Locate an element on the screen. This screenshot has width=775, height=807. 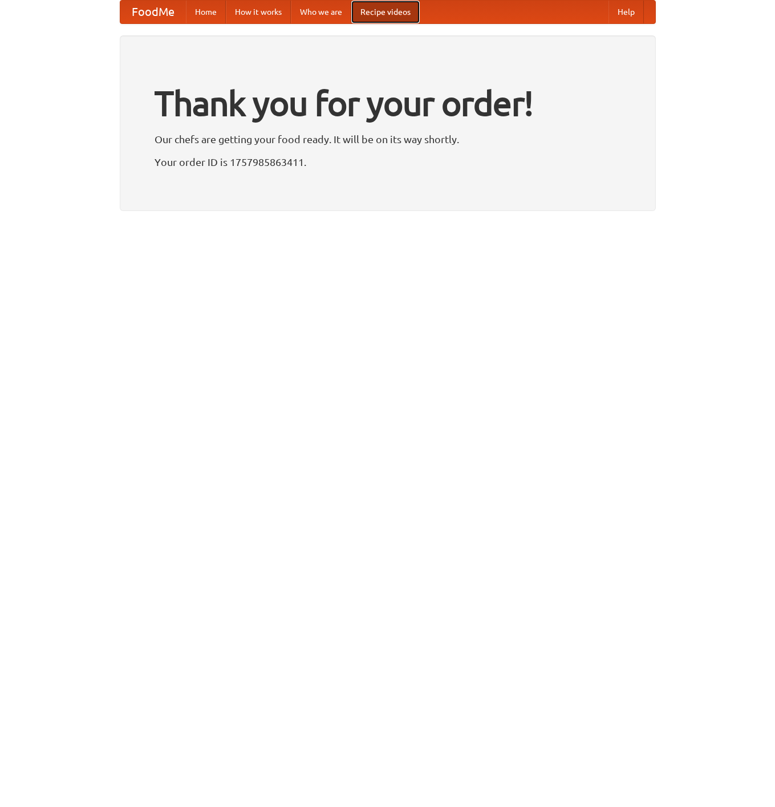
a: Who we are is located at coordinates (321, 12).